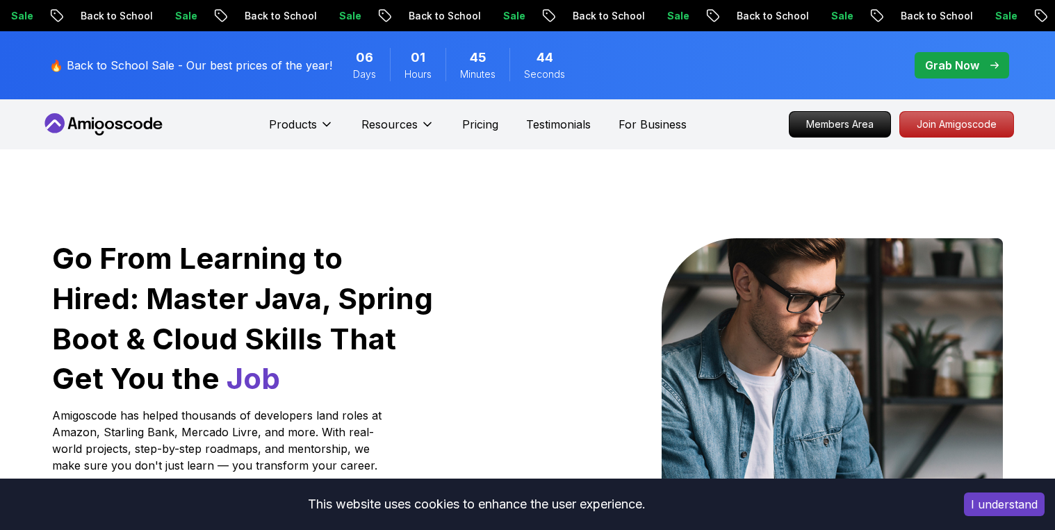  I want to click on p: For Business, so click(652, 124).